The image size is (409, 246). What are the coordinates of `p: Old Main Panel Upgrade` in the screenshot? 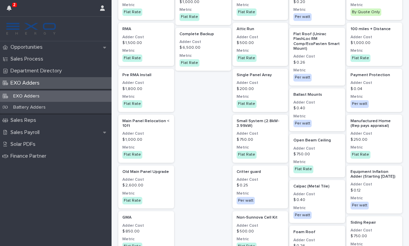 It's located at (146, 172).